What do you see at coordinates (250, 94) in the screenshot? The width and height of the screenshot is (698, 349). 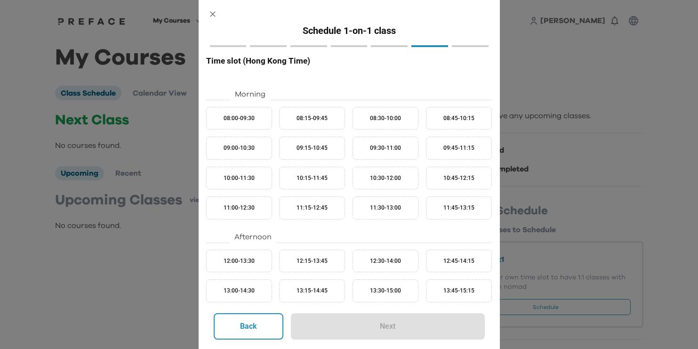 I see `span: Morning` at bounding box center [250, 94].